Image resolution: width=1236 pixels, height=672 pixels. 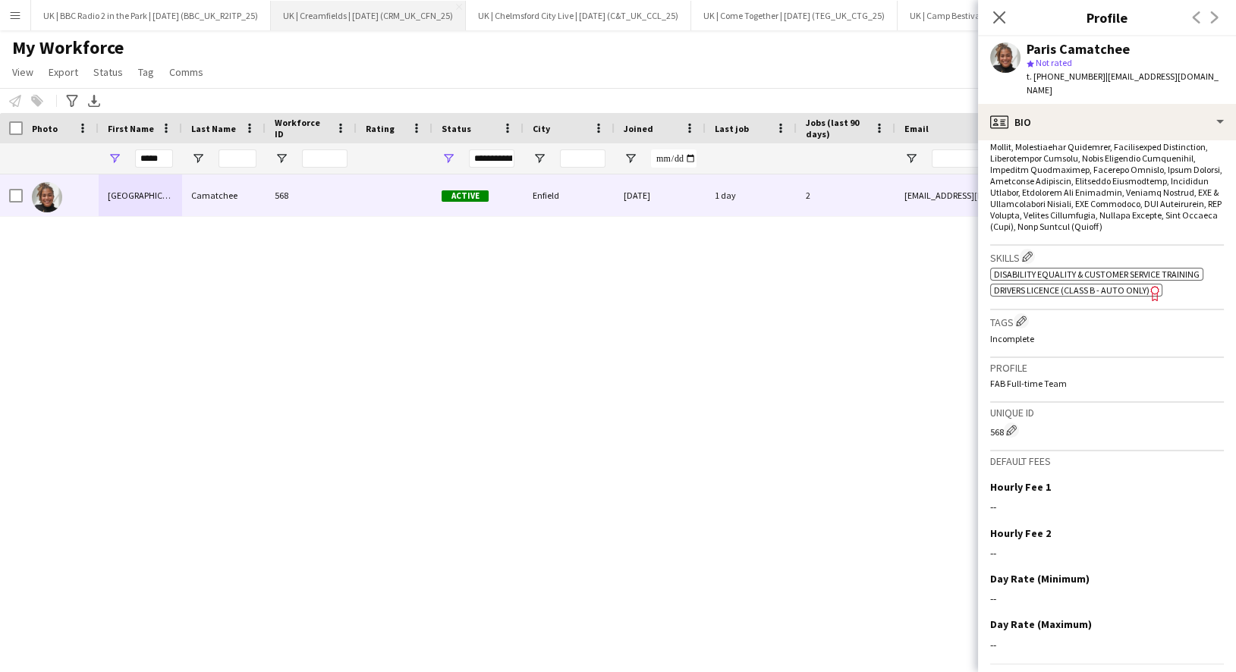 I want to click on a: Status, so click(x=108, y=72).